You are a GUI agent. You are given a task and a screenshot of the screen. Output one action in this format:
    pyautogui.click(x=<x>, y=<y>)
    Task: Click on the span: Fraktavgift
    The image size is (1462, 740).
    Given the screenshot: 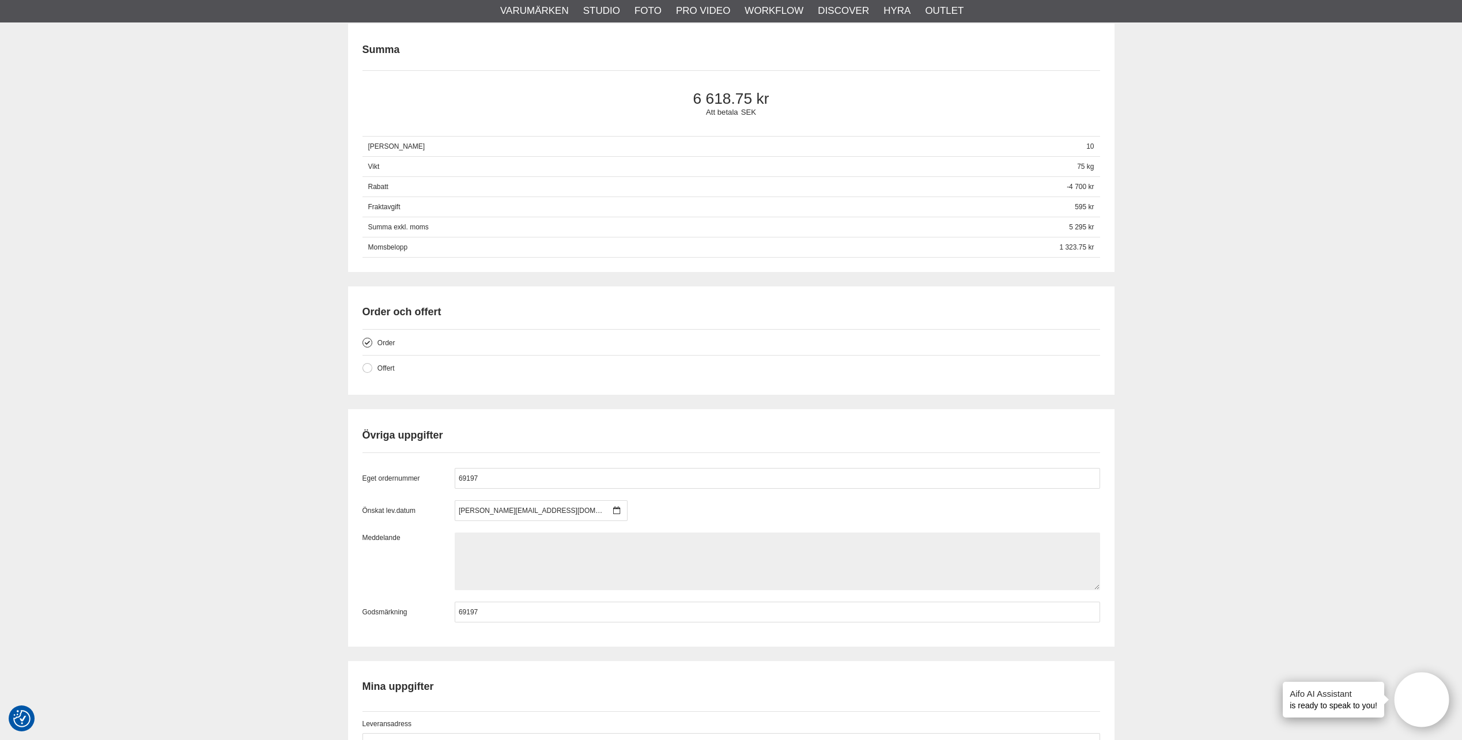 What is the action you would take?
    pyautogui.click(x=716, y=207)
    